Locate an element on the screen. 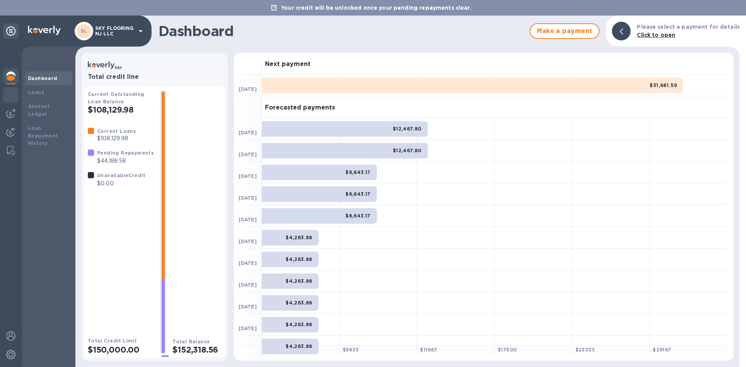 This screenshot has width=746, height=367. b: $31,681.59 is located at coordinates (664, 85).